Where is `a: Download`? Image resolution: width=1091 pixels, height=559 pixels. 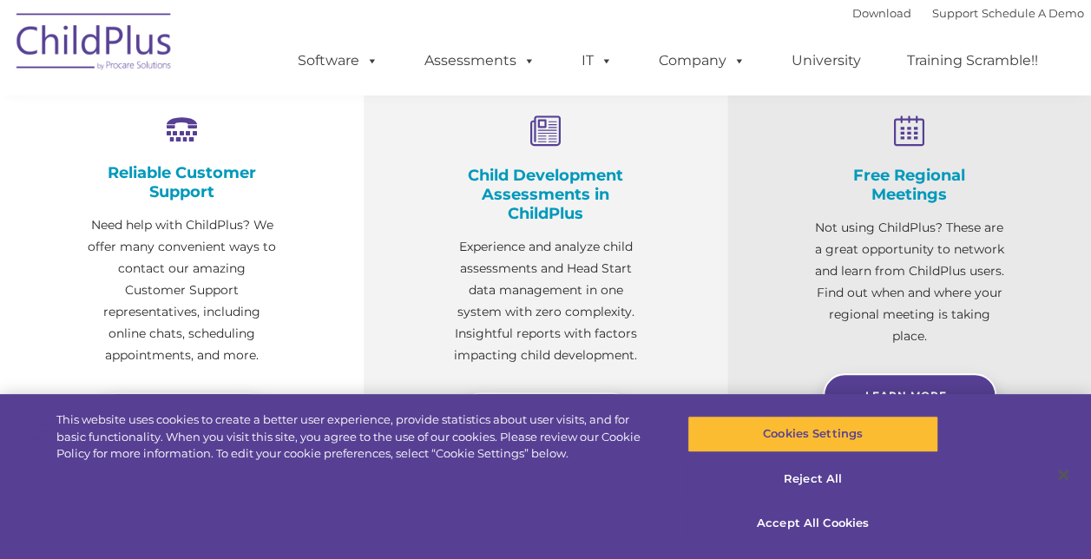 a: Download is located at coordinates (882, 13).